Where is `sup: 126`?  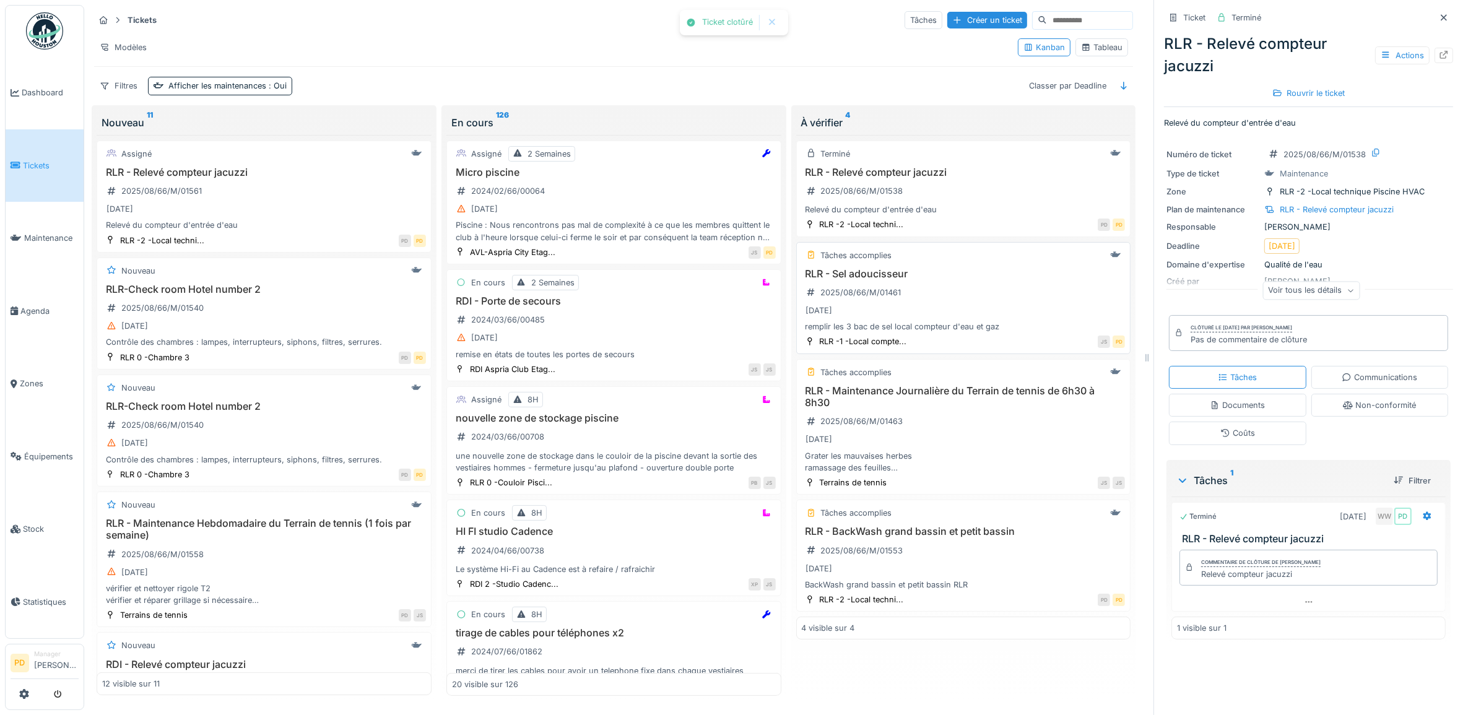 sup: 126 is located at coordinates (502, 123).